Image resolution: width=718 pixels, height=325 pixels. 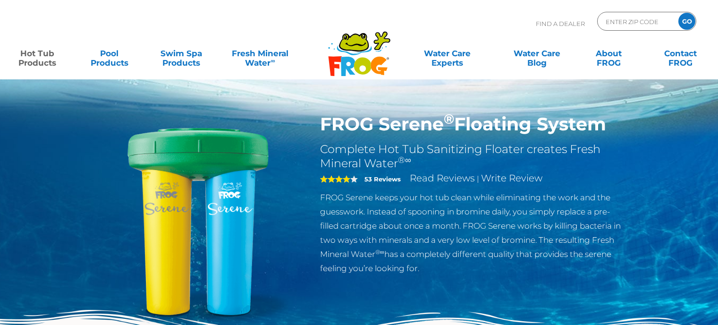 I want to click on a: Read Reviews, so click(x=442, y=178).